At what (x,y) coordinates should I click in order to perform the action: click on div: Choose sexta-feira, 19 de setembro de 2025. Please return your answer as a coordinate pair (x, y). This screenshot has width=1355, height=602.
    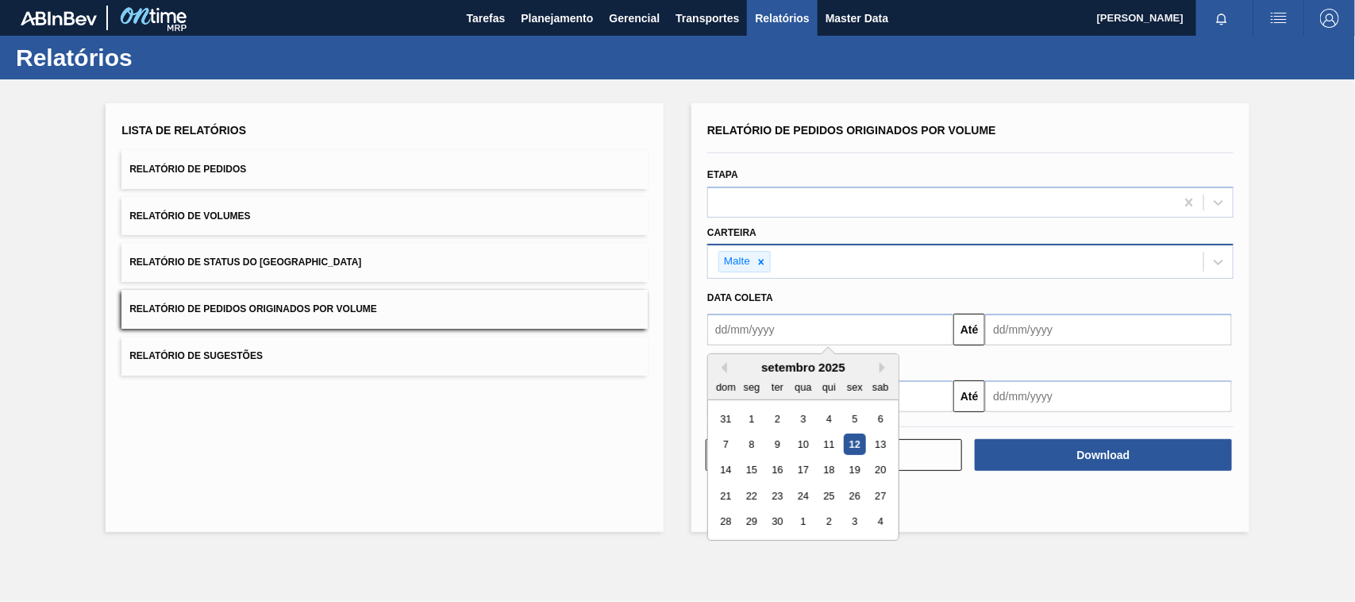
    Looking at the image, I should click on (854, 470).